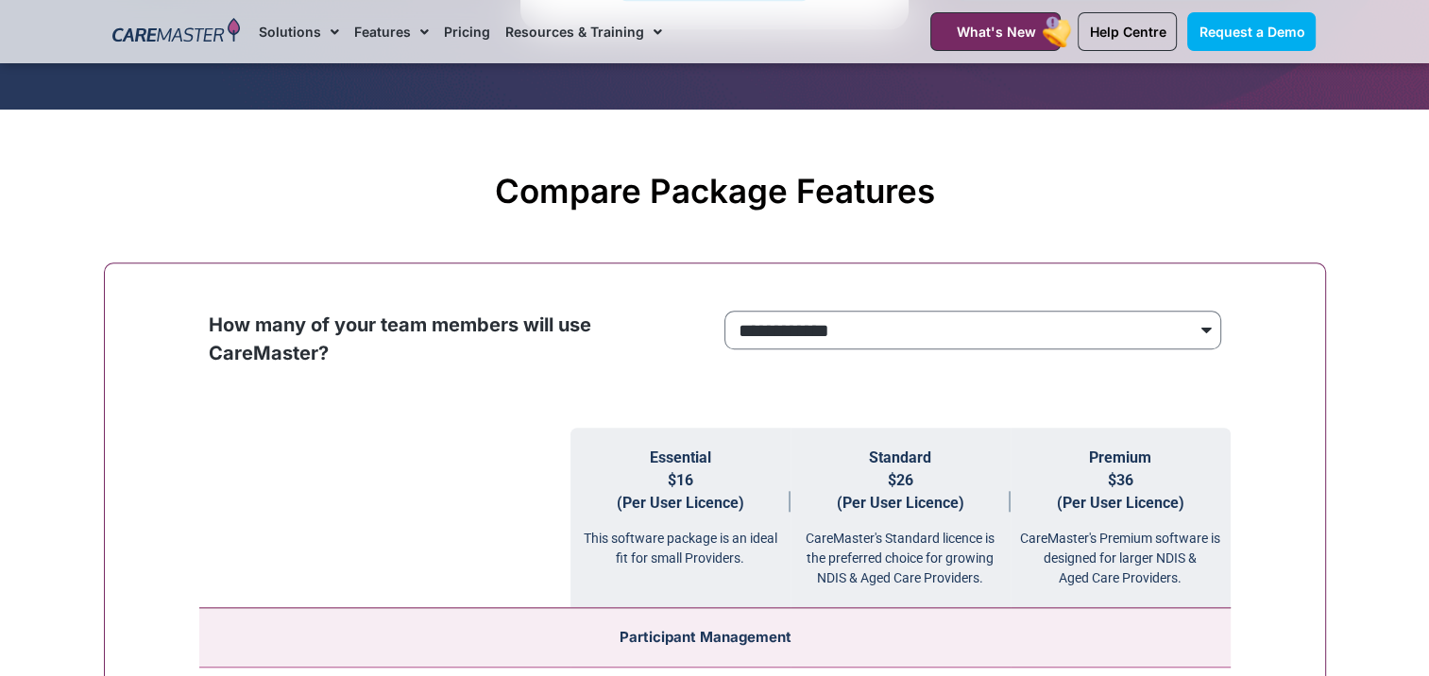  I want to click on a: Help Centre, so click(1127, 31).